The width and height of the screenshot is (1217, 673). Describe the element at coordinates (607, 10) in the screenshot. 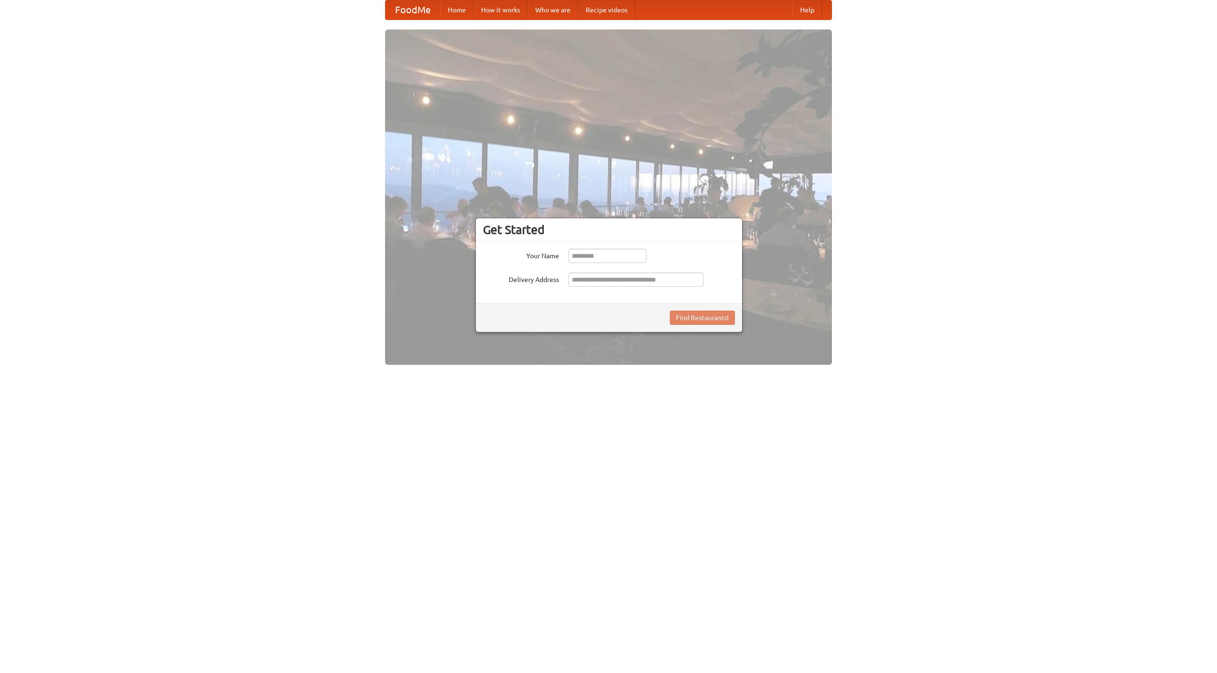

I see `a: Recipe videos` at that location.